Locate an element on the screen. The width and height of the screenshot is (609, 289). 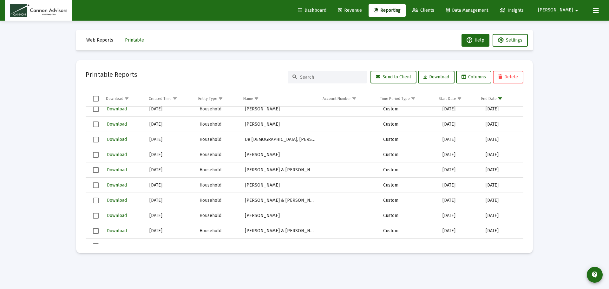
span: Delete is located at coordinates (508, 77).